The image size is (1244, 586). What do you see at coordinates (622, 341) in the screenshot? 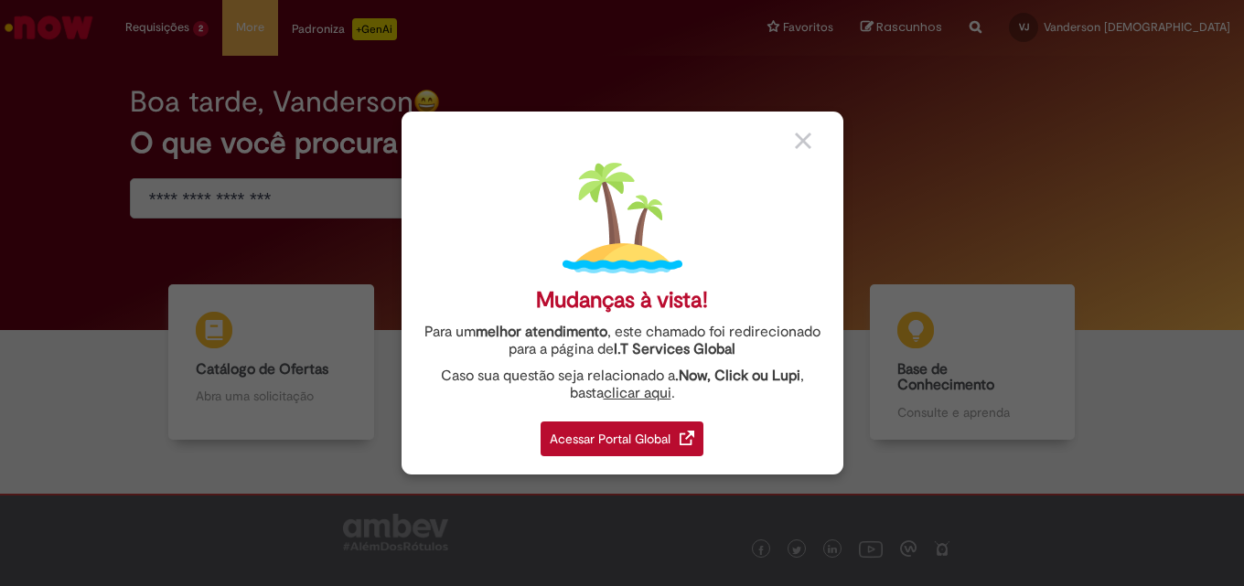
I see `div: Para um , este chamado foi redirecionado para a página de` at bounding box center [622, 341].